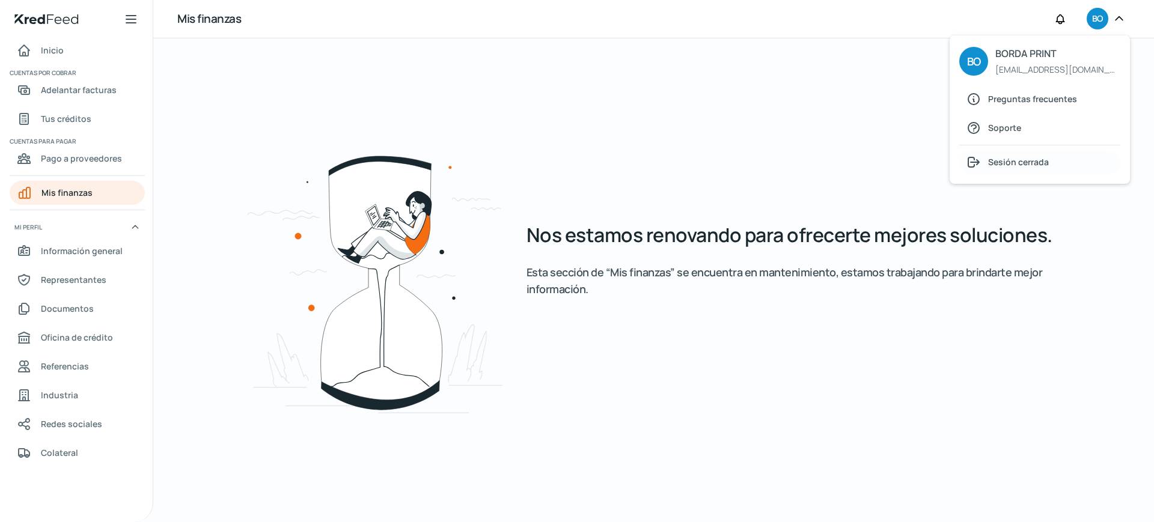  What do you see at coordinates (77, 280) in the screenshot?
I see `a: Representantes` at bounding box center [77, 280].